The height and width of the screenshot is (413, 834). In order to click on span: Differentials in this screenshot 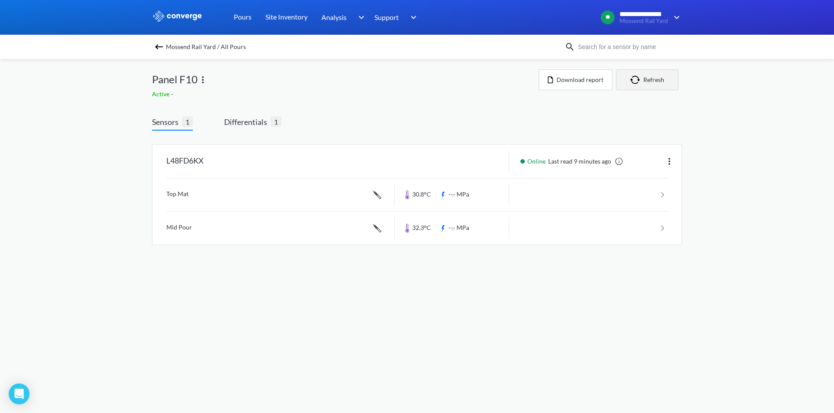, I will do `click(247, 122)`.